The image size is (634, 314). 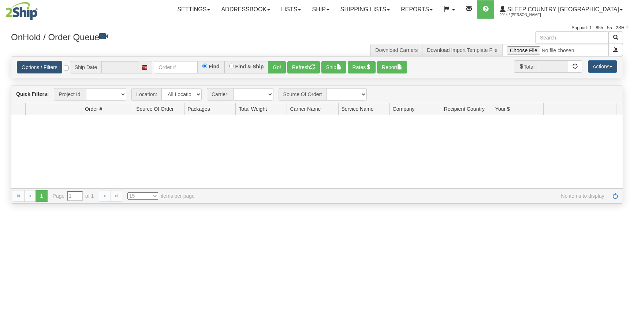 I want to click on span: Project Id:, so click(x=70, y=94).